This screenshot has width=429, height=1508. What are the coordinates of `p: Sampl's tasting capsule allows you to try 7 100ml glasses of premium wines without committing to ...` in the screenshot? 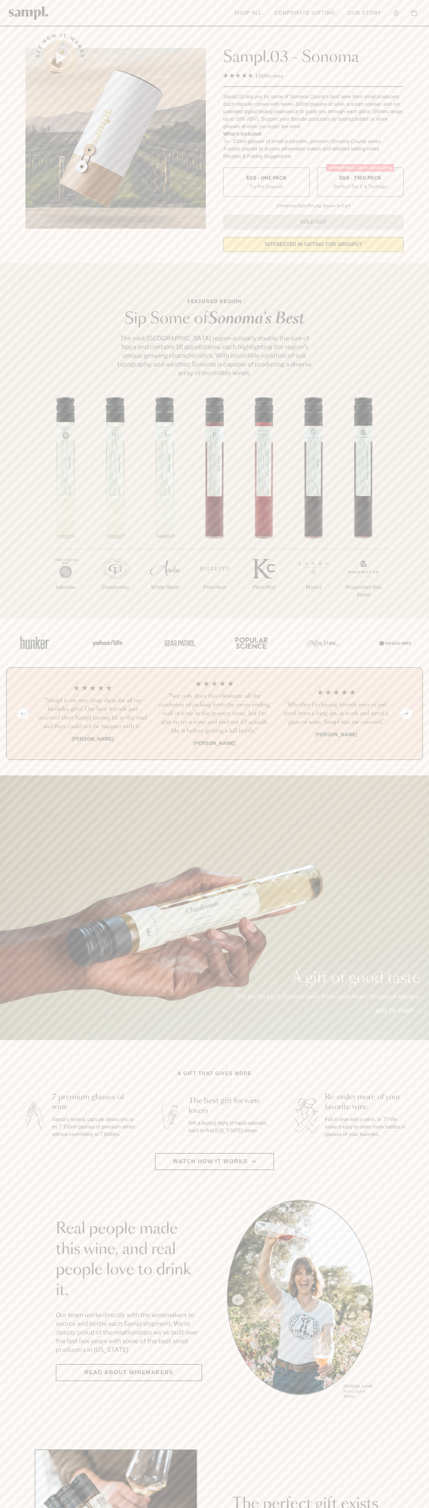 It's located at (94, 1127).